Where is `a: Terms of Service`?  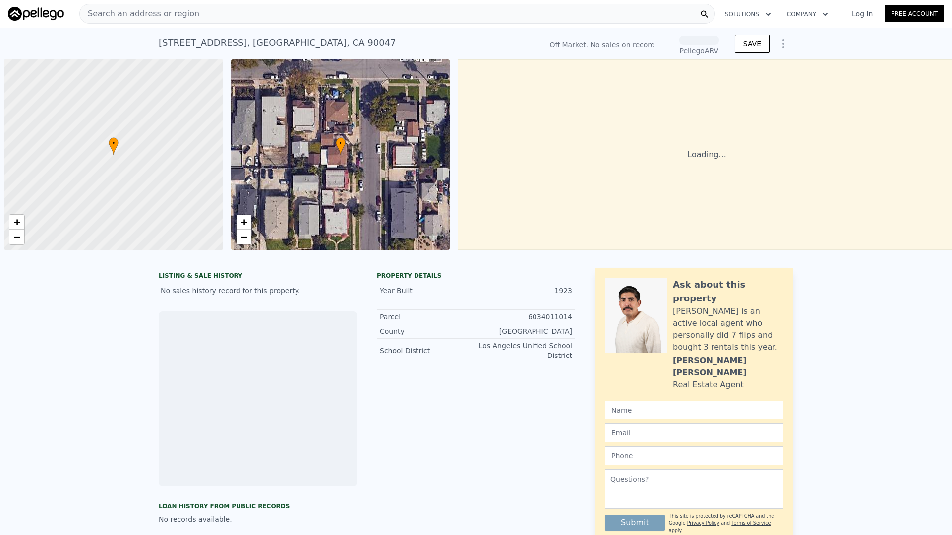
a: Terms of Service is located at coordinates (751, 523).